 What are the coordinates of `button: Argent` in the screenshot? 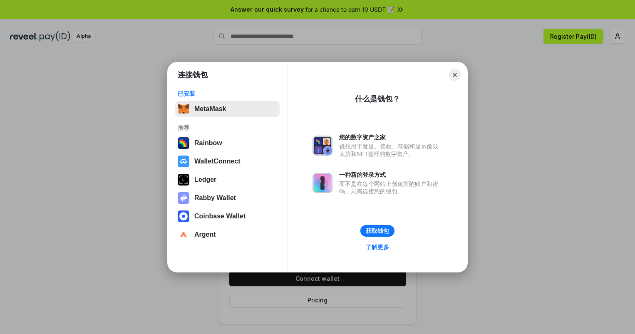 It's located at (227, 235).